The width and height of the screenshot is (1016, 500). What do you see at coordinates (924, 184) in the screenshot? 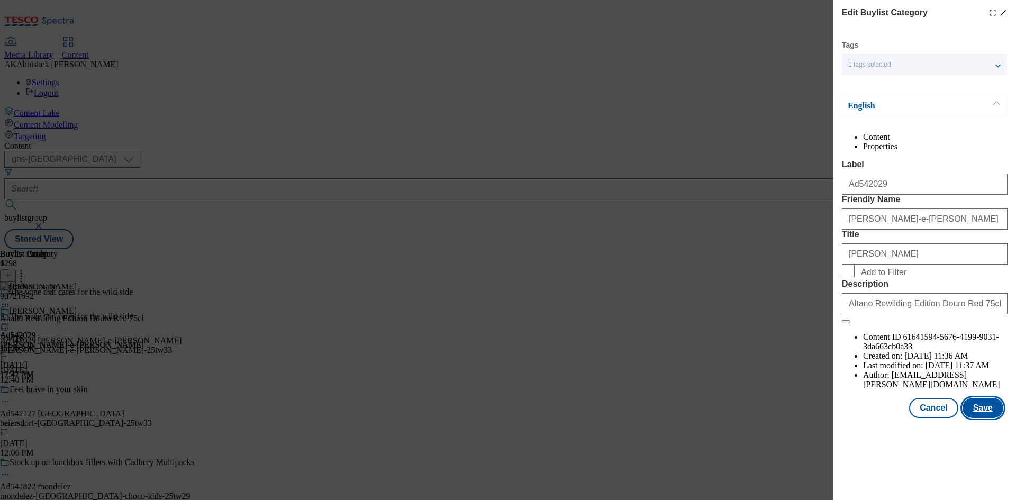
I see `input: Enter Label` at bounding box center [924, 184].